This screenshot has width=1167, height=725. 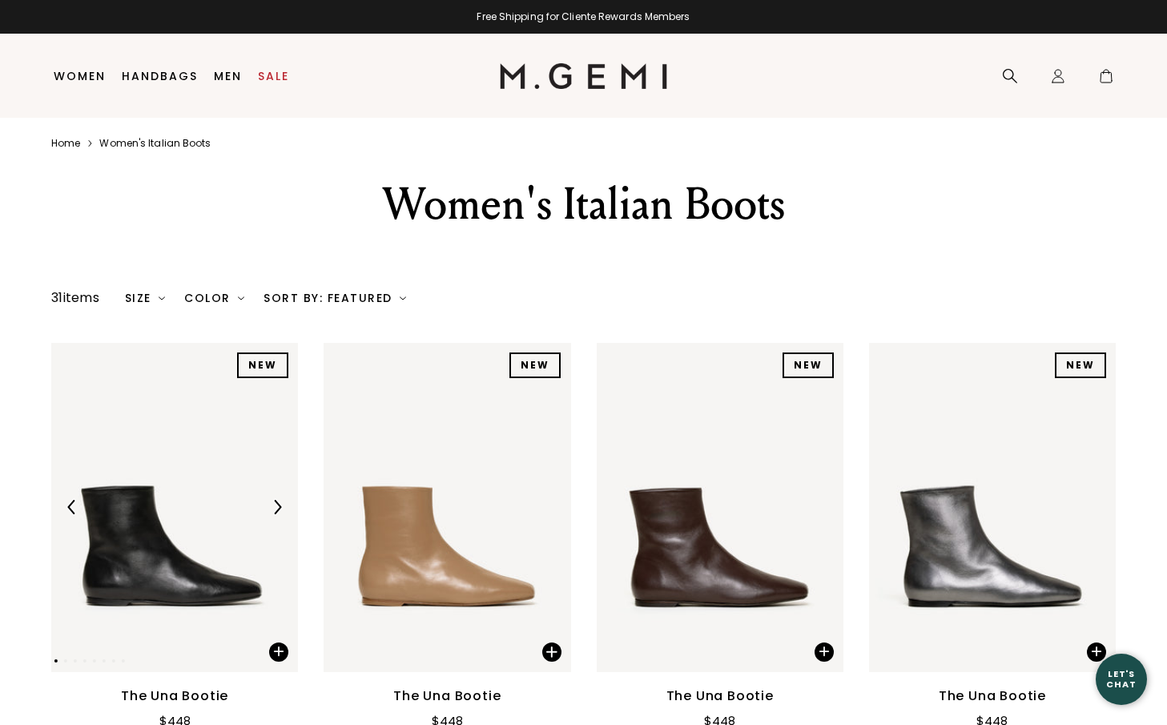 I want to click on a: Women, so click(x=79, y=76).